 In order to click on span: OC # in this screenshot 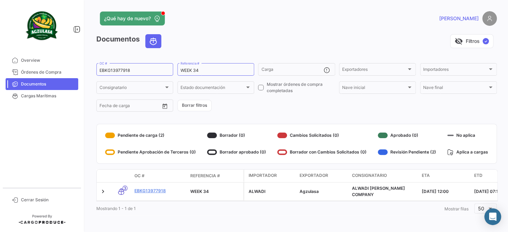, I will do `click(139, 176)`.